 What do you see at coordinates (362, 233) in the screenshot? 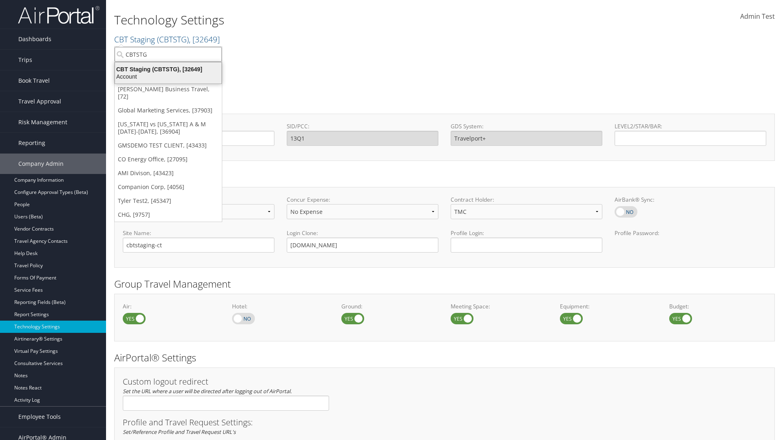
I see `label: Login Clone:` at bounding box center [362, 233].